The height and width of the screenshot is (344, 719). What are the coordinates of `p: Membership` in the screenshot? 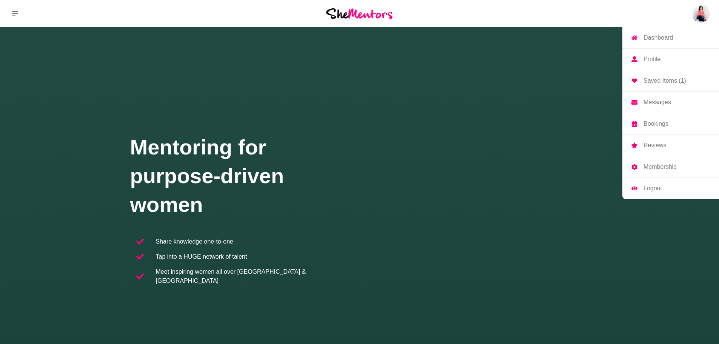 It's located at (660, 167).